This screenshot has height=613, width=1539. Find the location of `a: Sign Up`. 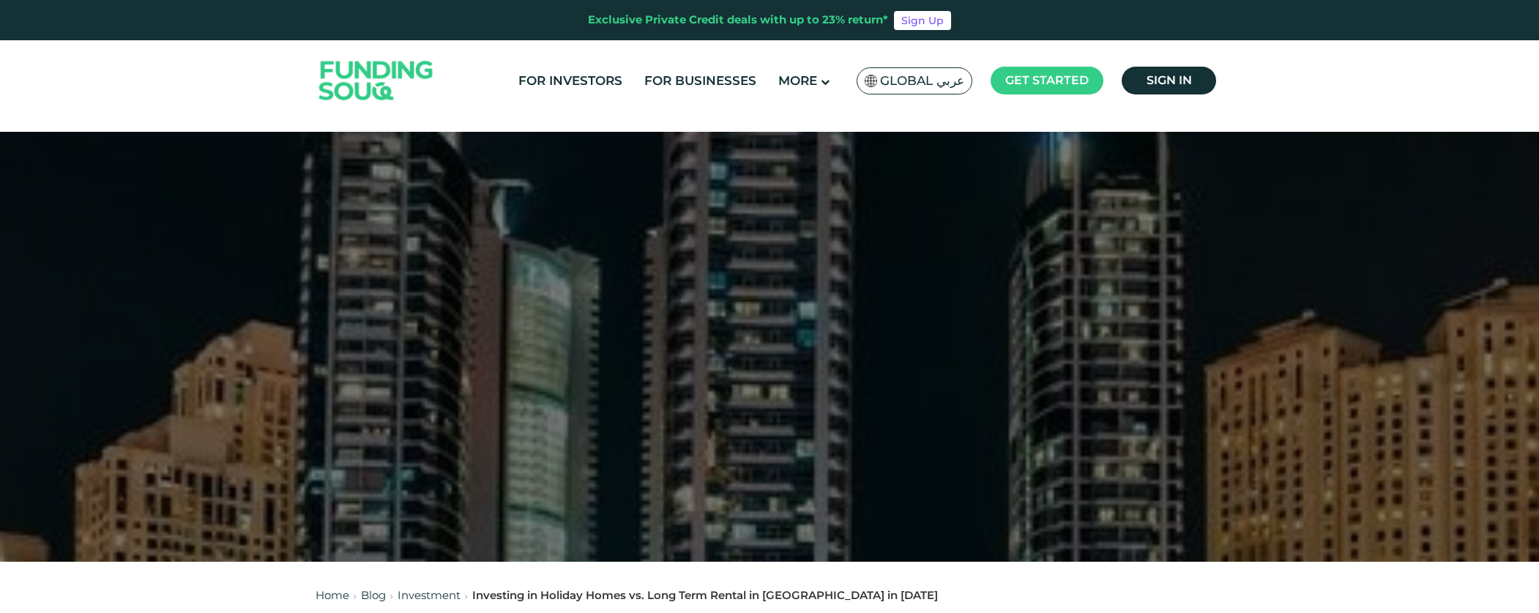

a: Sign Up is located at coordinates (922, 20).